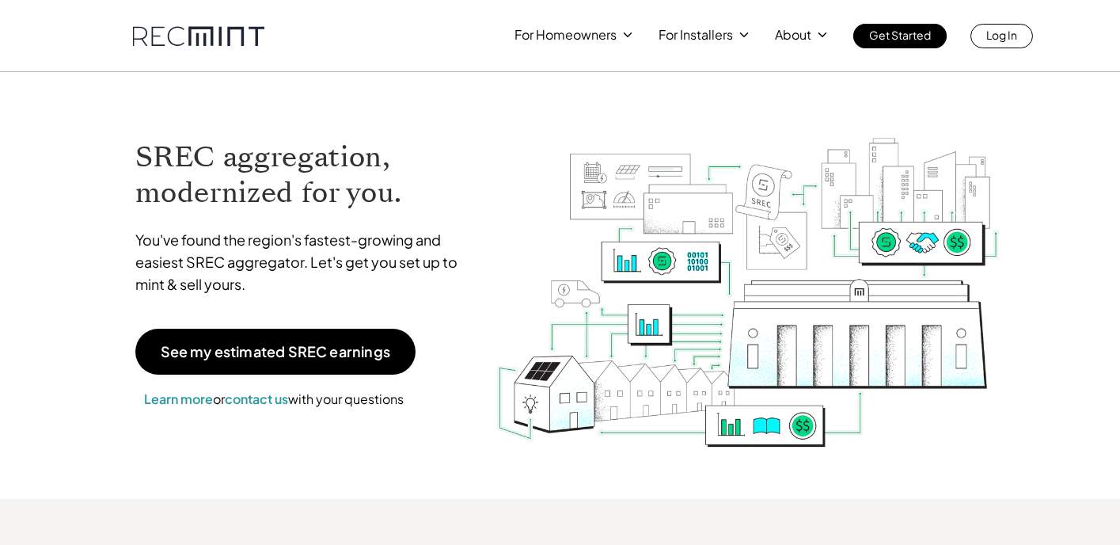  What do you see at coordinates (565, 35) in the screenshot?
I see `p: For Homeowners` at bounding box center [565, 35].